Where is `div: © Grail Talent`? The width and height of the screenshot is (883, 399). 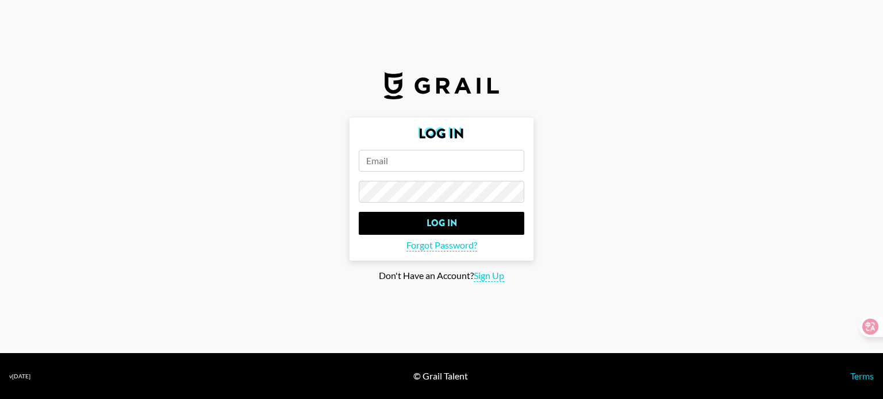 div: © Grail Talent is located at coordinates (440, 376).